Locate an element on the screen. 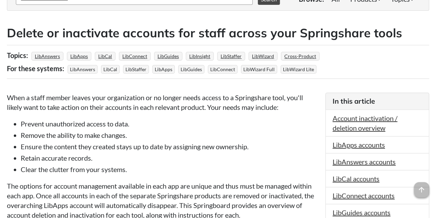  a: LibConnect accounts is located at coordinates (364, 195).